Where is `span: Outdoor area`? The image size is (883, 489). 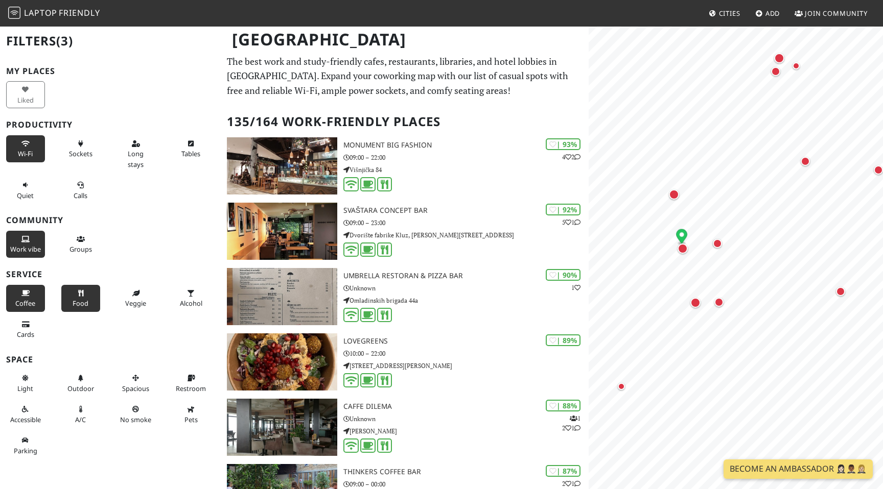
span: Outdoor area is located at coordinates (81, 389).